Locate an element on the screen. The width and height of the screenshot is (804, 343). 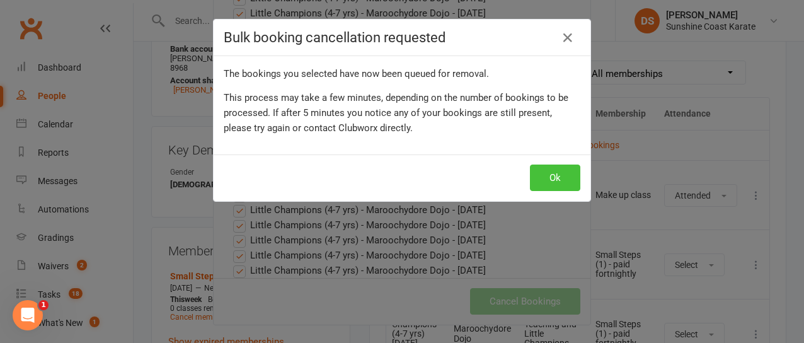
a: Close is located at coordinates (567, 38).